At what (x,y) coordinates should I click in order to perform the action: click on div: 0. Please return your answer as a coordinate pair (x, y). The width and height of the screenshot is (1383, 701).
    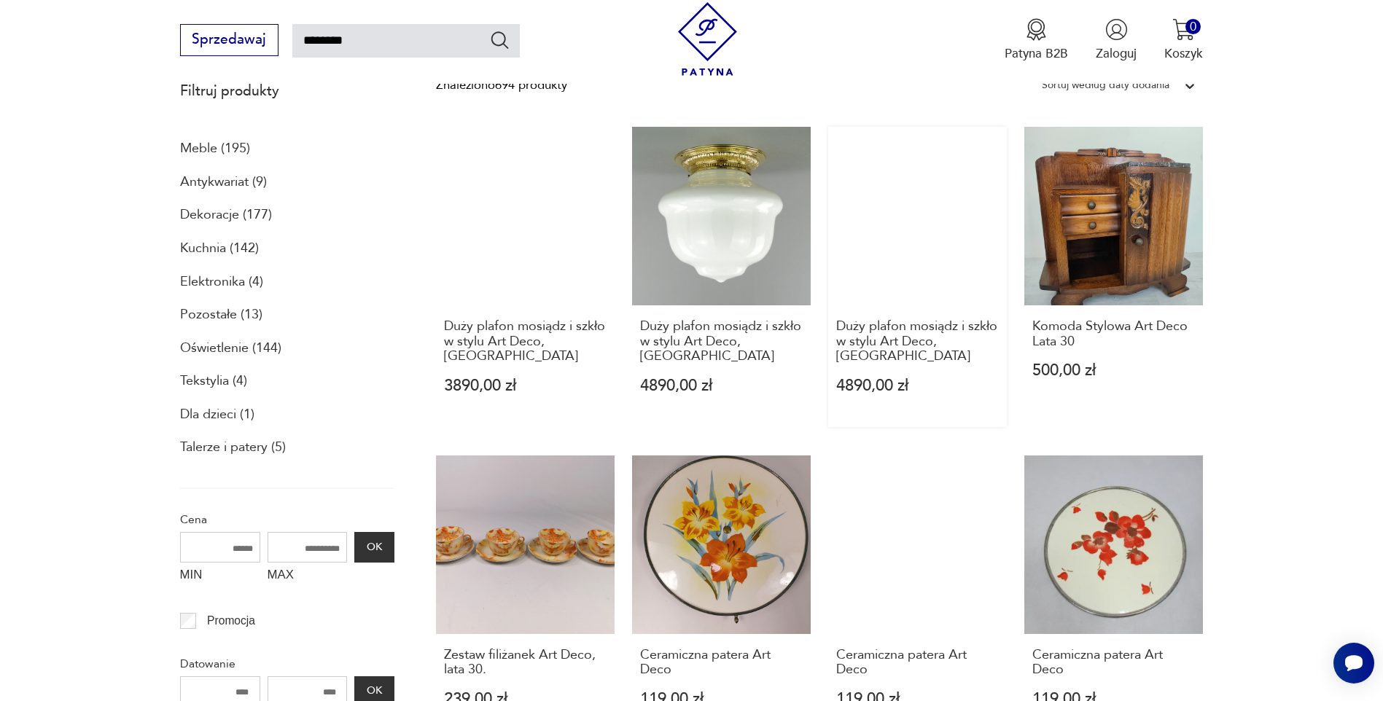
    Looking at the image, I should click on (1193, 26).